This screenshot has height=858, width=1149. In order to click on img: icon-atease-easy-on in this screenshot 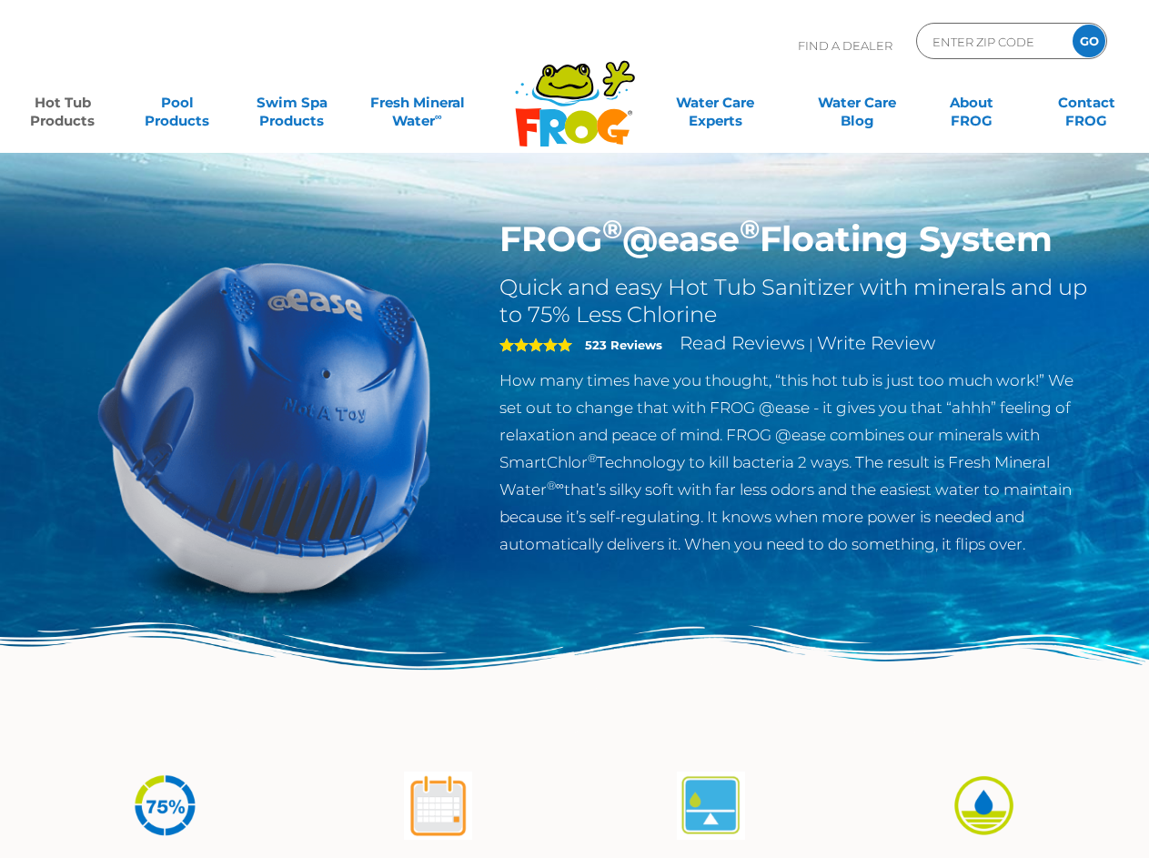, I will do `click(984, 805)`.